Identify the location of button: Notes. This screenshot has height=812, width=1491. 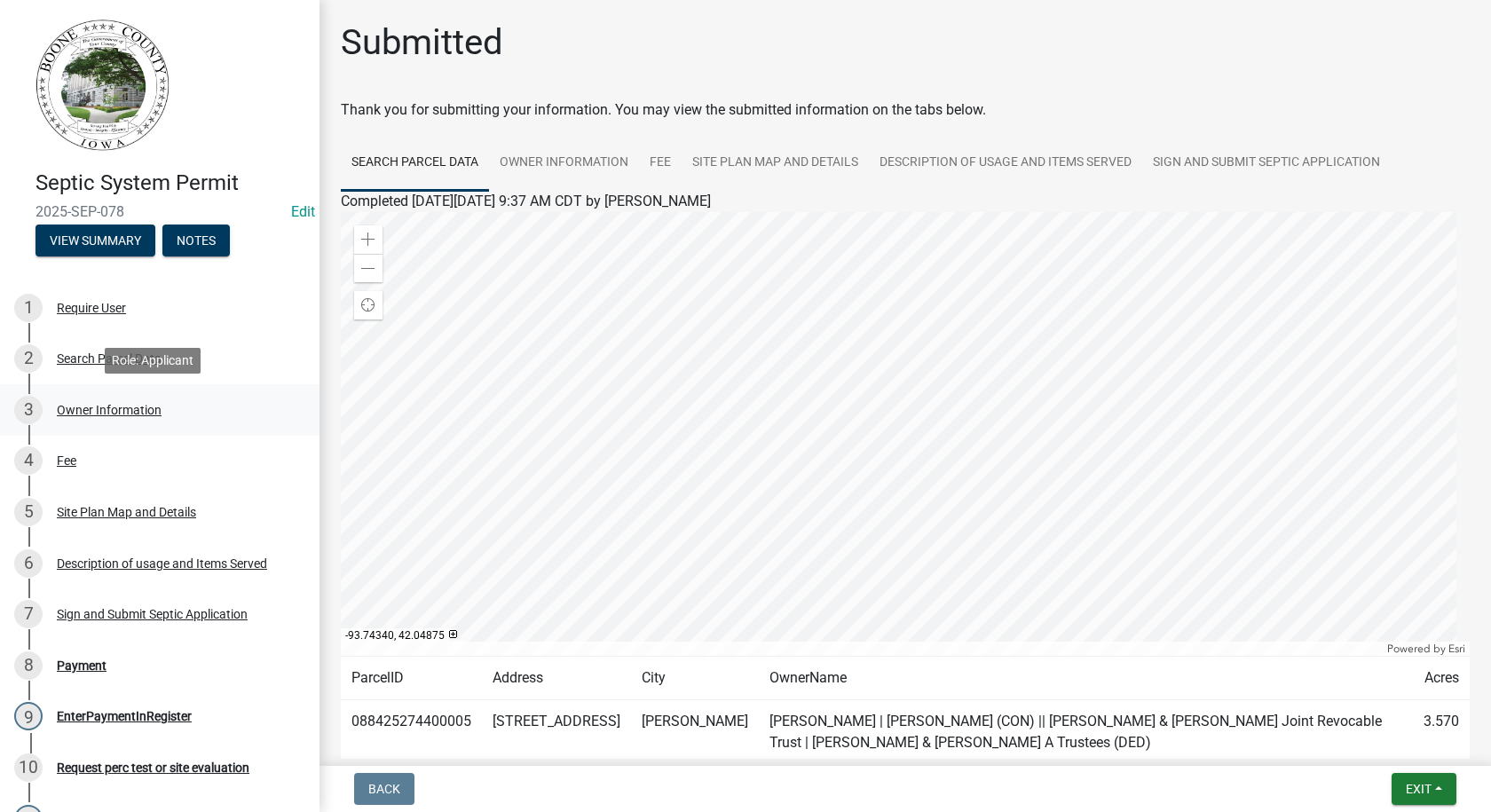
(196, 241).